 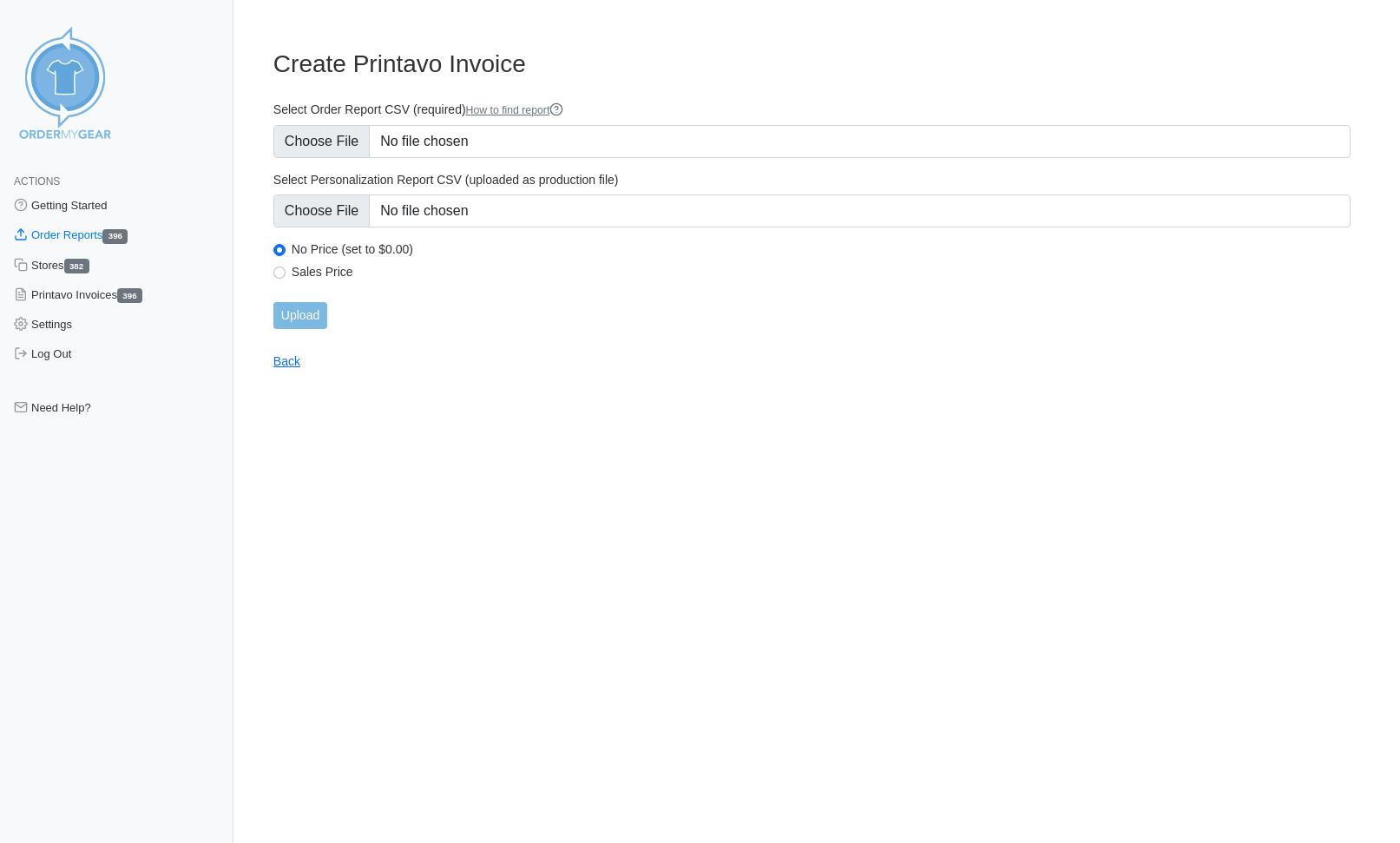 I want to click on a: Back, so click(x=286, y=361).